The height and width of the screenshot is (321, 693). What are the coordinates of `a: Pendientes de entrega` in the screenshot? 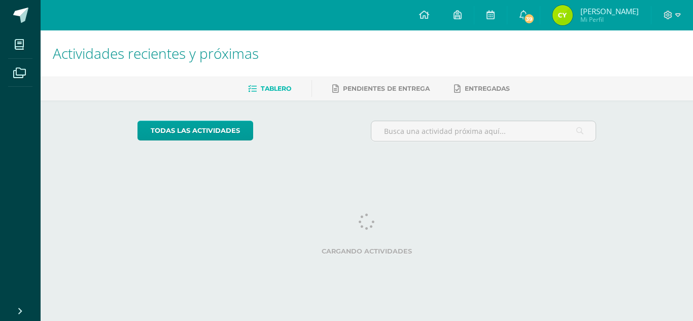 It's located at (381, 89).